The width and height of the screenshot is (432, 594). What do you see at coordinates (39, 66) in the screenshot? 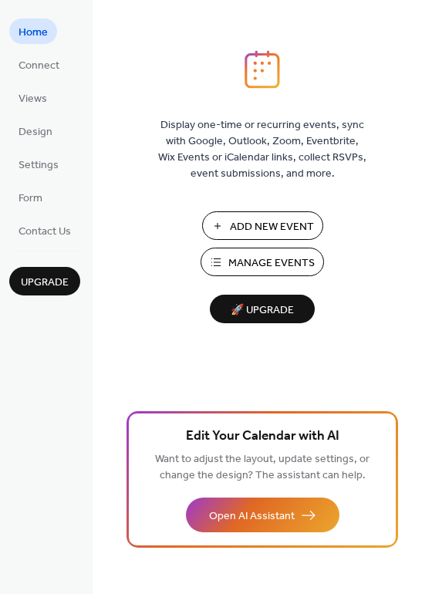
I see `span: Connect` at bounding box center [39, 66].